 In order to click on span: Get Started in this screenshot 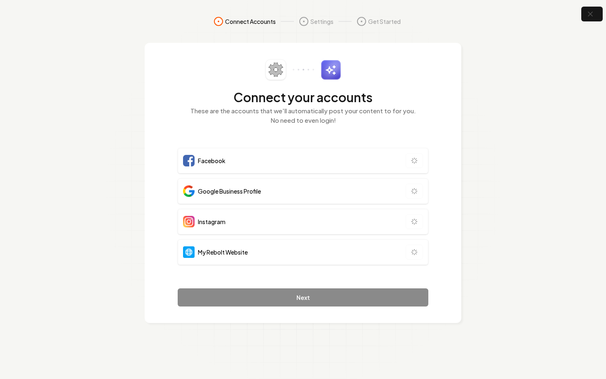, I will do `click(384, 21)`.